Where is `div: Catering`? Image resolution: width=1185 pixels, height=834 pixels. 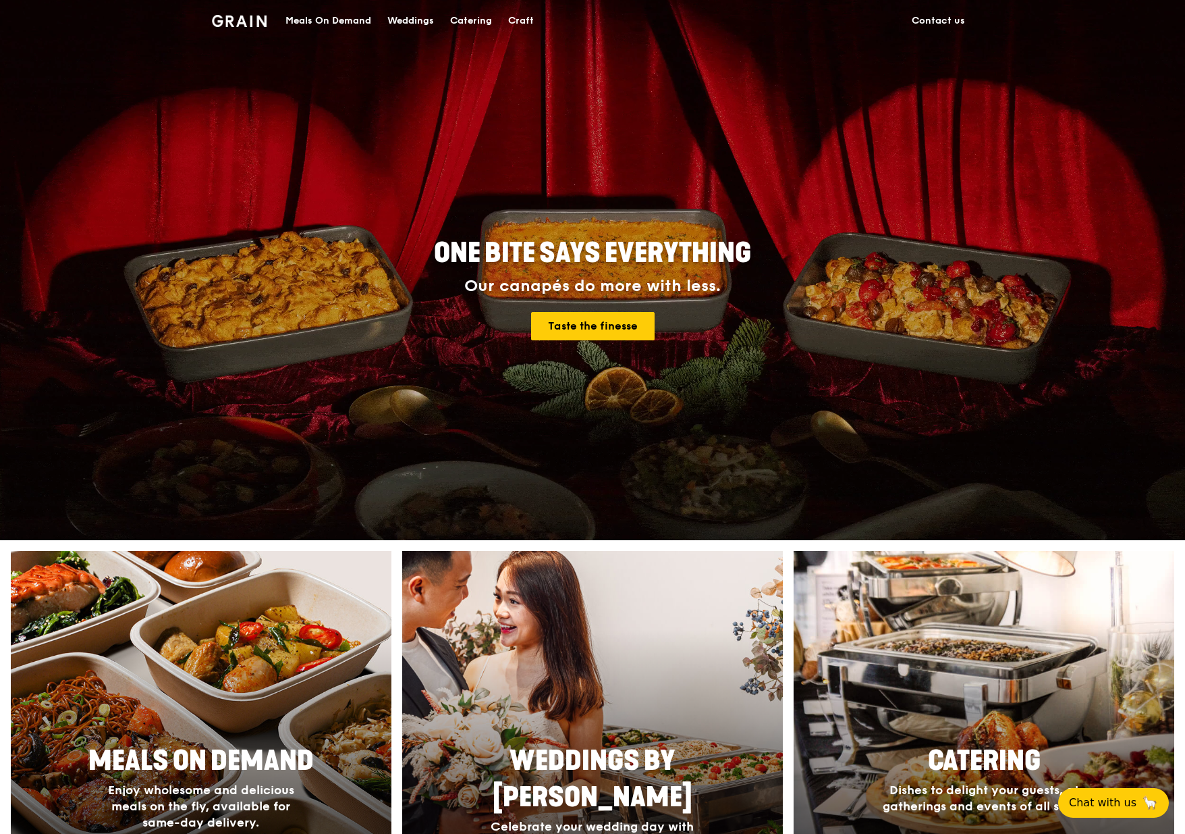 div: Catering is located at coordinates (471, 21).